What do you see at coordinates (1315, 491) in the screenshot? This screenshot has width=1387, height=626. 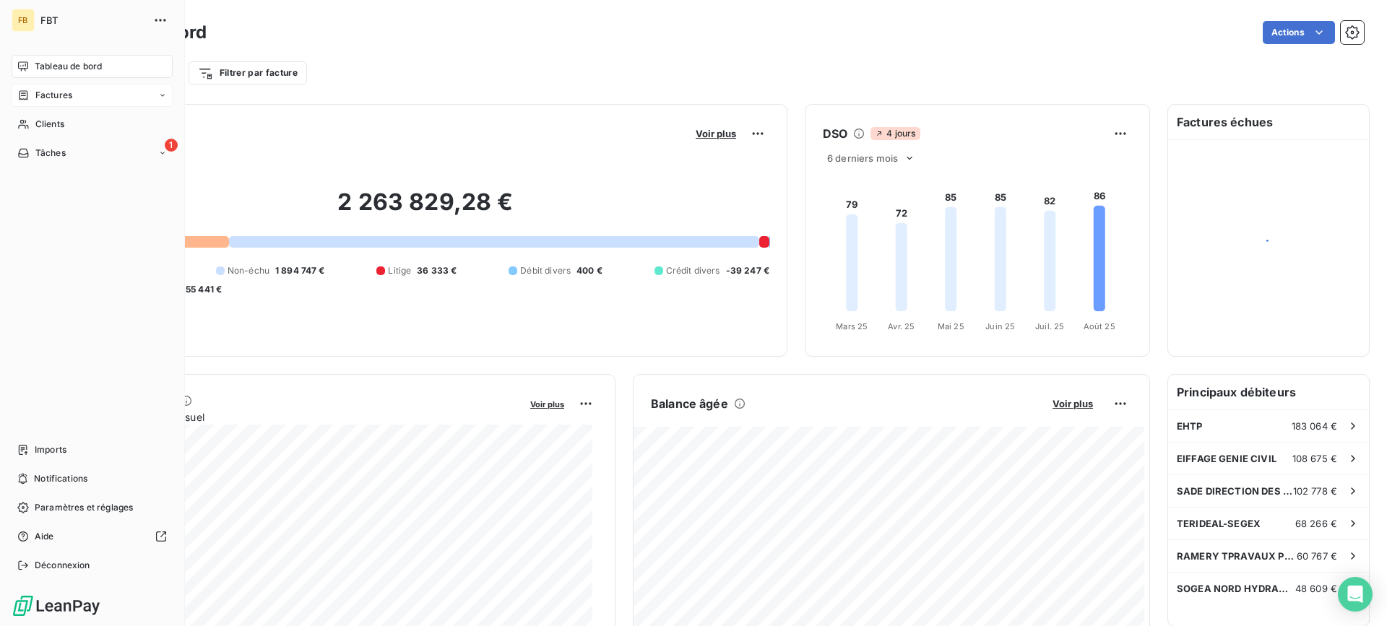 I see `span: 102 778 €` at bounding box center [1315, 491].